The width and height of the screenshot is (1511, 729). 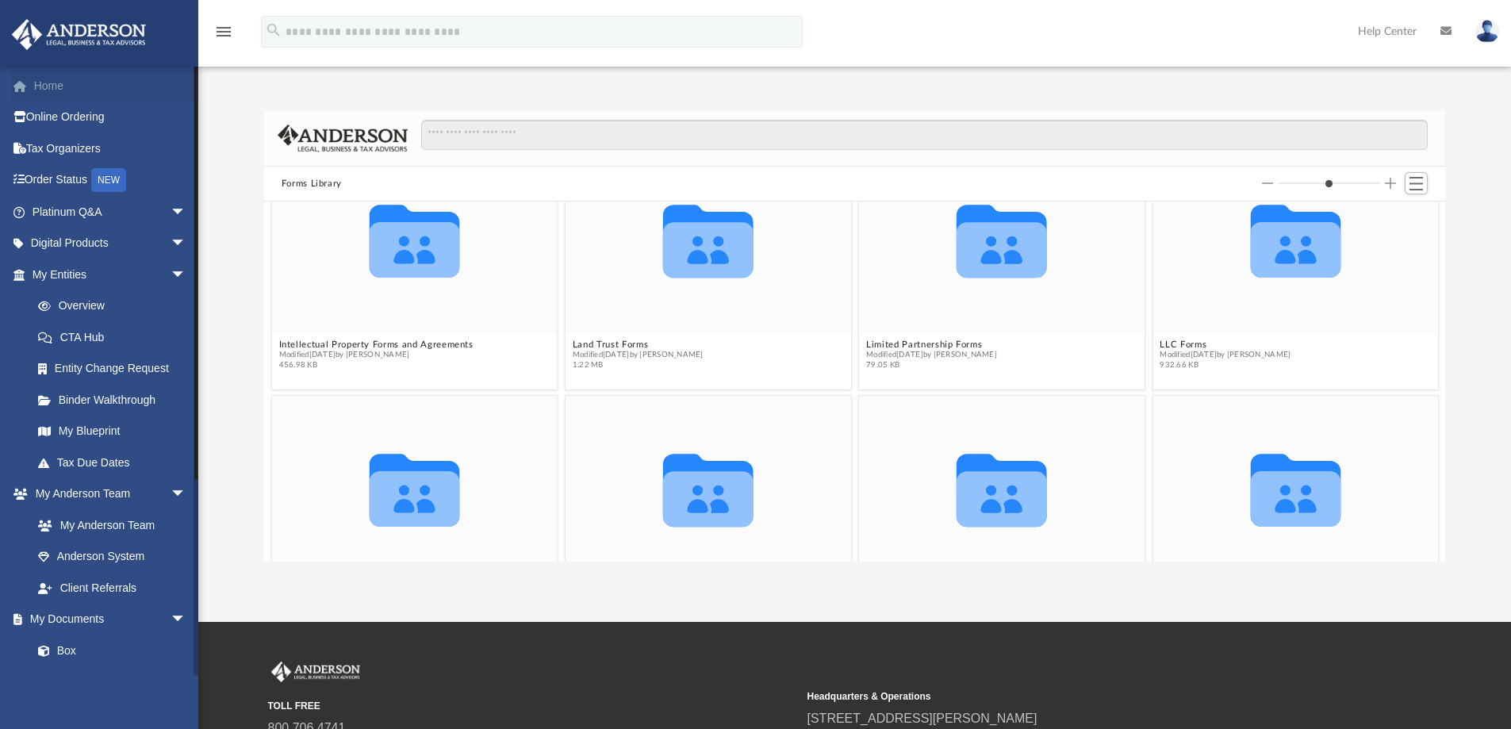 What do you see at coordinates (110, 243) in the screenshot?
I see `a: Digital Productsarrow_drop_down` at bounding box center [110, 243].